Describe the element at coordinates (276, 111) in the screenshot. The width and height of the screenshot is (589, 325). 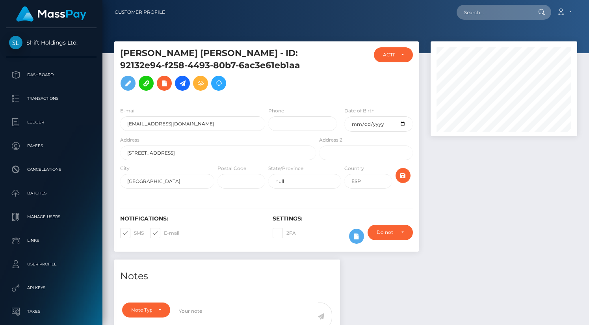
I see `label: Phone` at that location.